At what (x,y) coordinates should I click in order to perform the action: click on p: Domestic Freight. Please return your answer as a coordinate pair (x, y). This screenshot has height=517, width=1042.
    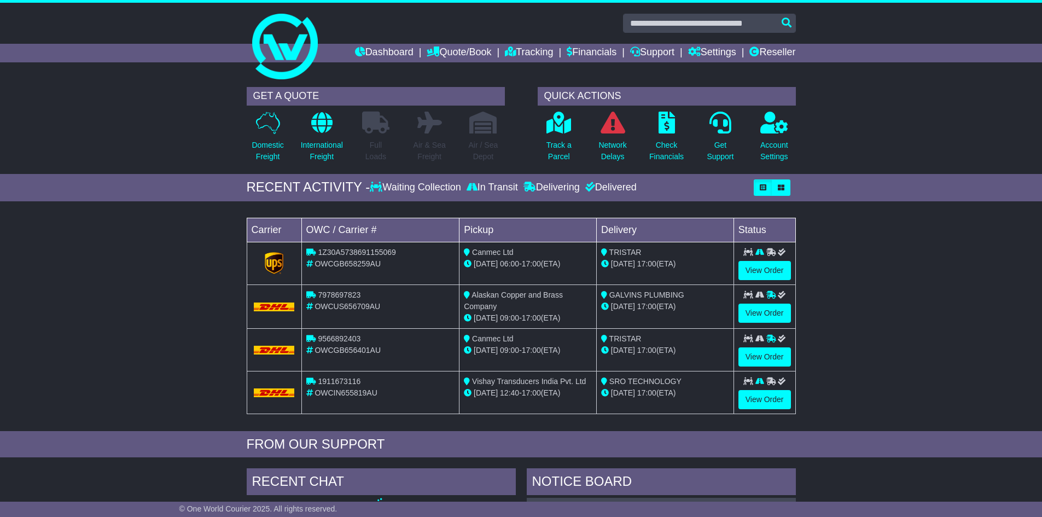
    Looking at the image, I should click on (268, 151).